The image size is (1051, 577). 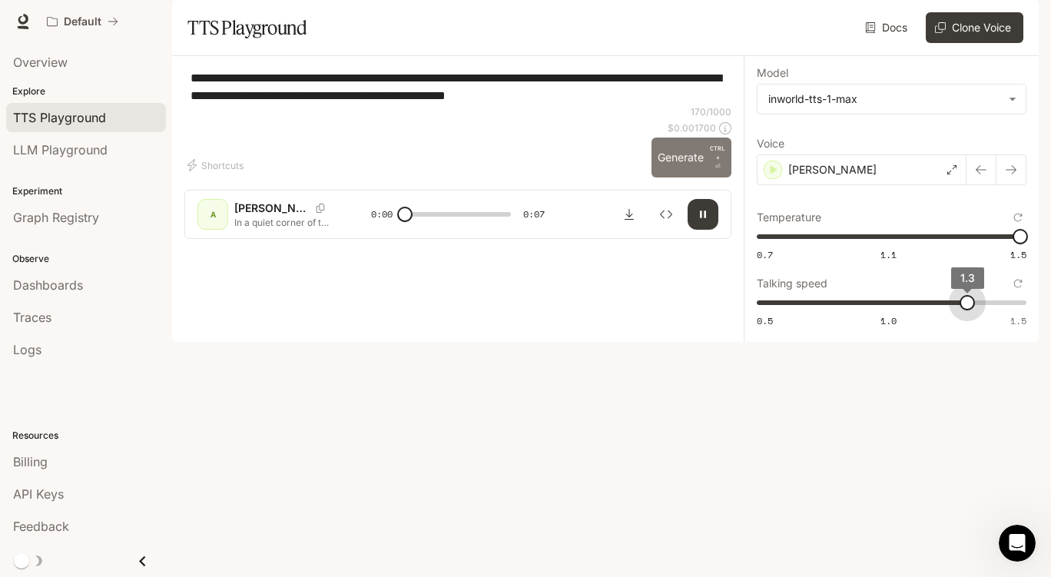 What do you see at coordinates (888, 320) in the screenshot?
I see `span: 1.0` at bounding box center [888, 320].